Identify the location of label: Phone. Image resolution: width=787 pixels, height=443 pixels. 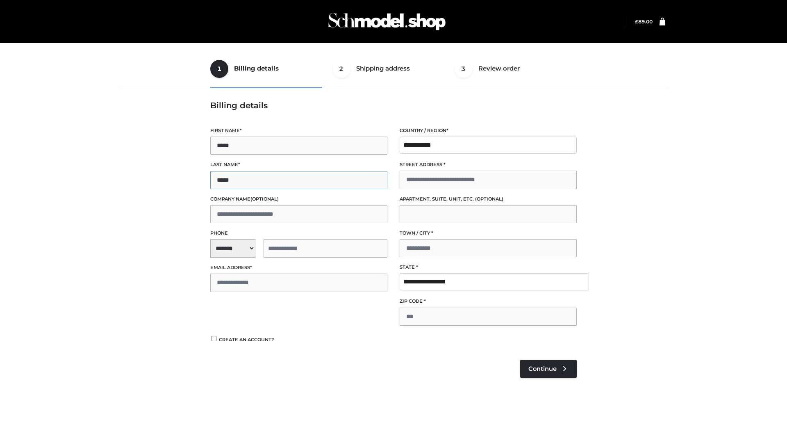
(299, 233).